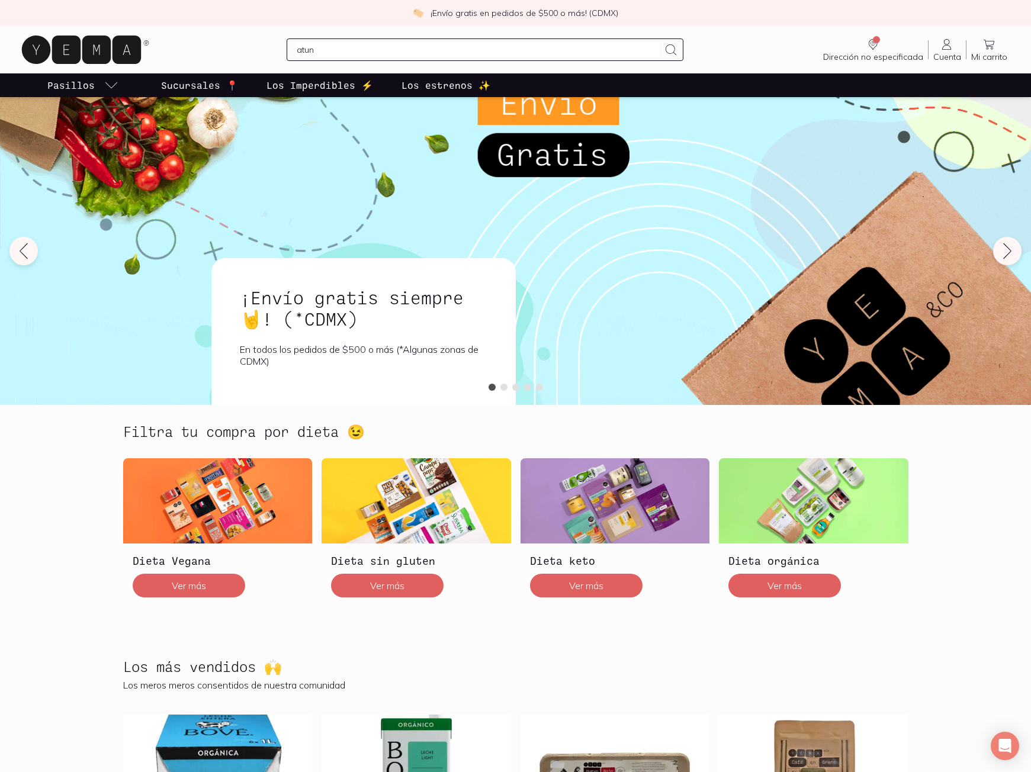 The height and width of the screenshot is (772, 1031). Describe the element at coordinates (364, 308) in the screenshot. I see `h1: ¡Envío gratis siempre🤘! (*CDMX)` at that location.